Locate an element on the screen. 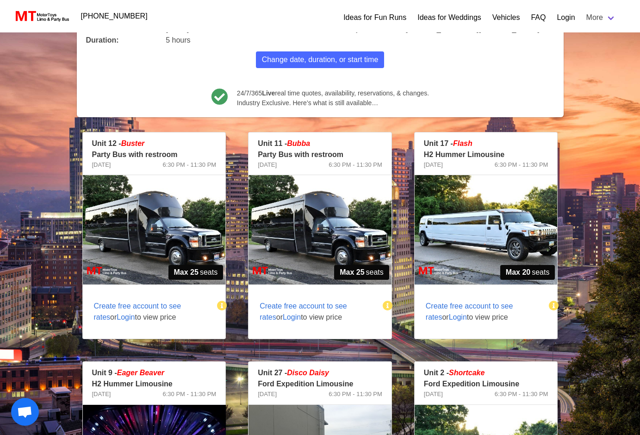  em: Flash is located at coordinates (463, 143).